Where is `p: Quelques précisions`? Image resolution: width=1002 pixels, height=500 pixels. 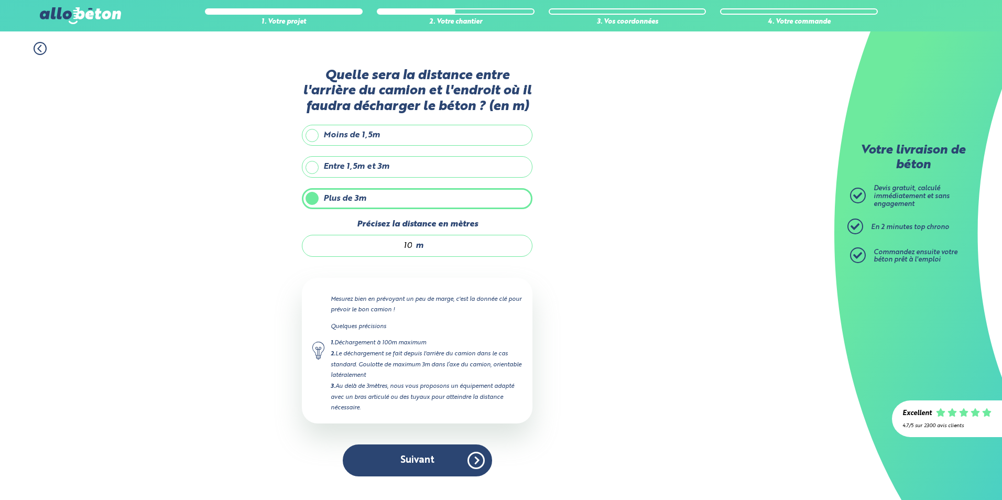
p: Quelques précisions is located at coordinates (426, 327).